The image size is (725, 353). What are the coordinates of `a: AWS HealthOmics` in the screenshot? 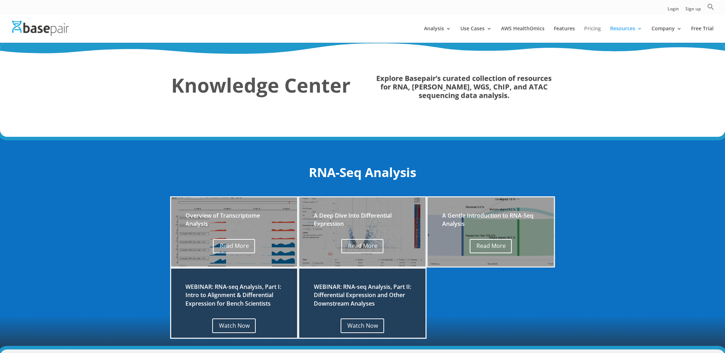 It's located at (523, 34).